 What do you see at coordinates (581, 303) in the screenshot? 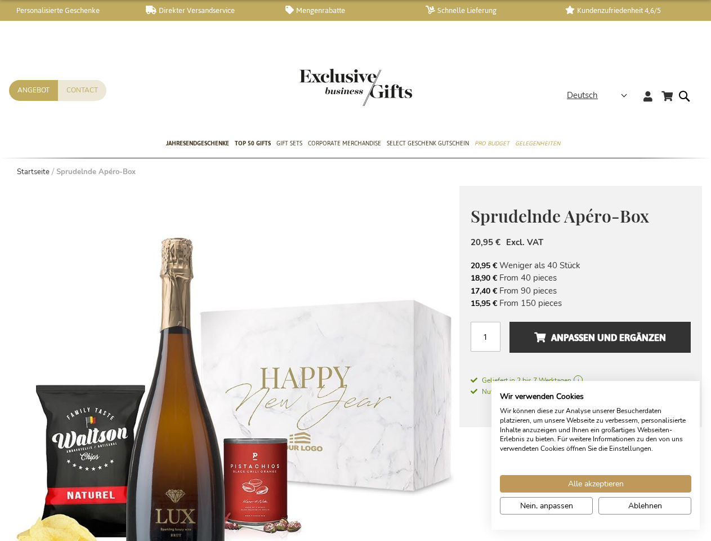
I see `li: From 150 pieces` at bounding box center [581, 303].